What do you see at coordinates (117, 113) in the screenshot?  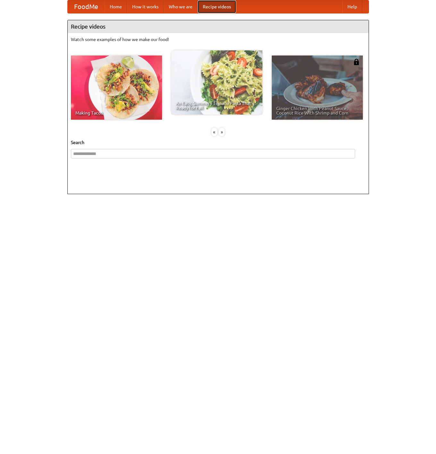 I see `span: Making Tacos` at bounding box center [117, 113].